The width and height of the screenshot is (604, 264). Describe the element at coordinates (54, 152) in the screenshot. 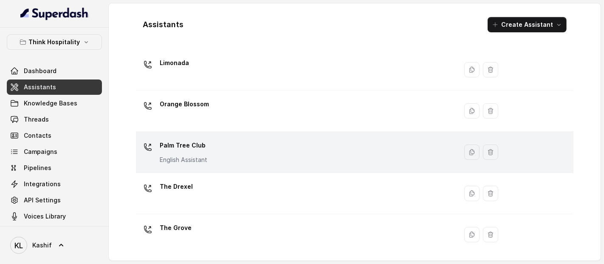

I see `a: Campaigns` at that location.